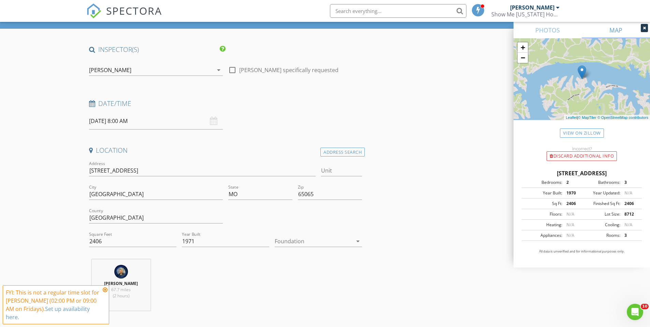 The height and width of the screenshot is (327, 650). I want to click on span: SPECTORA, so click(134, 11).